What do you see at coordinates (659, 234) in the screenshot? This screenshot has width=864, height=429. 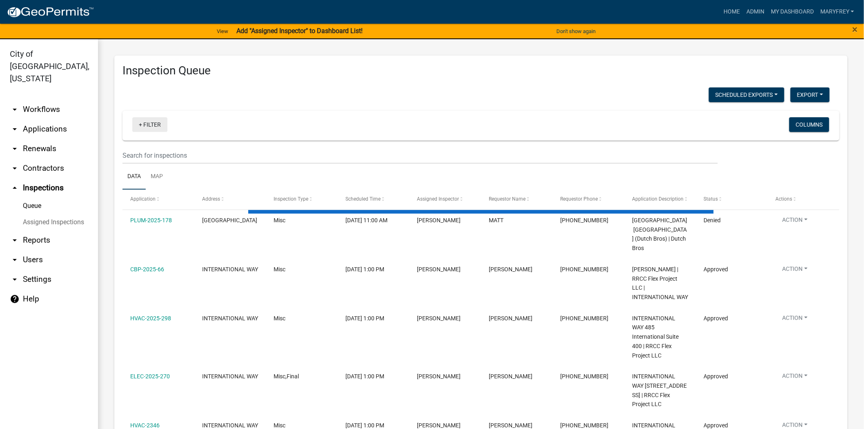 I see `span: 1751 Veterans Parkway 1751 Veterans Parkway (Dutch Bros) | Dutch Bros` at bounding box center [659, 234].